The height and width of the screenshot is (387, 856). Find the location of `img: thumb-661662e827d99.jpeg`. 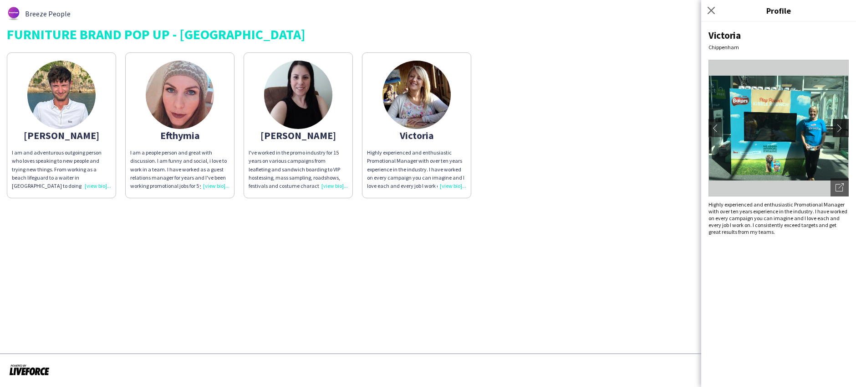

img: thumb-661662e827d99.jpeg is located at coordinates (61, 95).